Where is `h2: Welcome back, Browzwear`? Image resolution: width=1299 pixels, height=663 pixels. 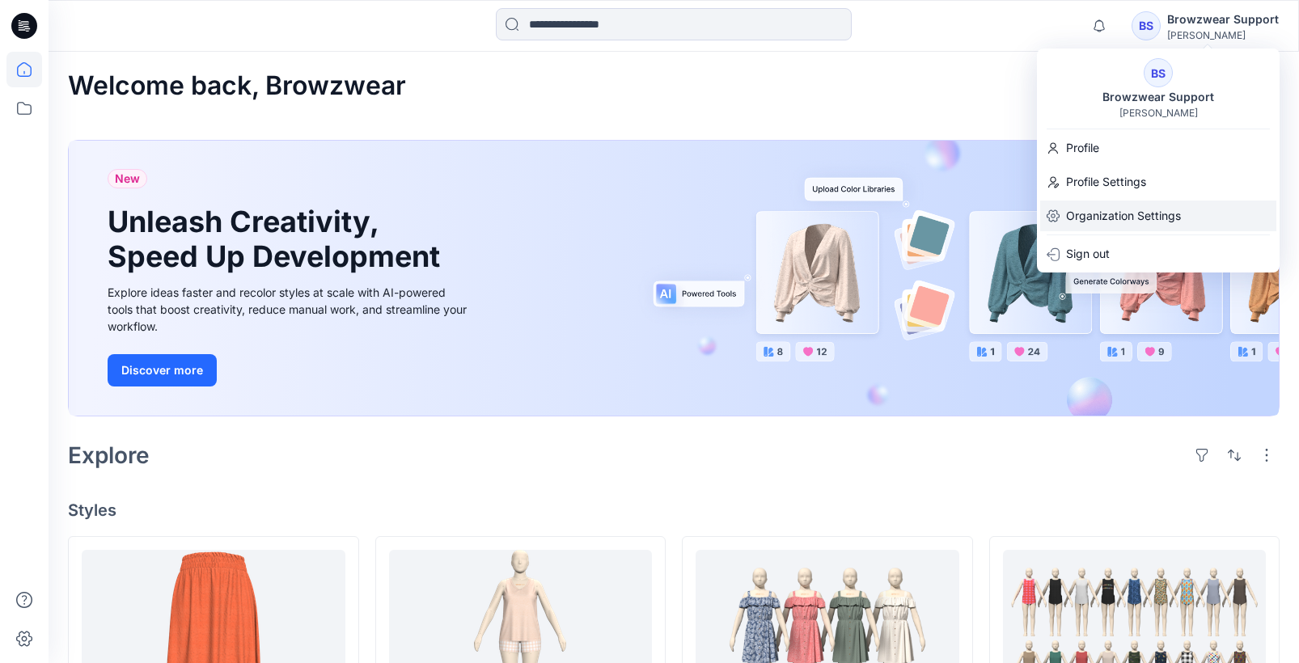 h2: Welcome back, Browzwear is located at coordinates (237, 86).